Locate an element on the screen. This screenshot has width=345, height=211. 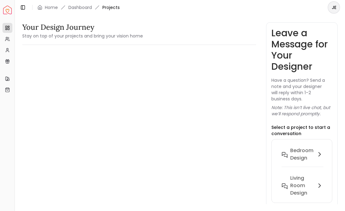
a: Home is located at coordinates (51, 7).